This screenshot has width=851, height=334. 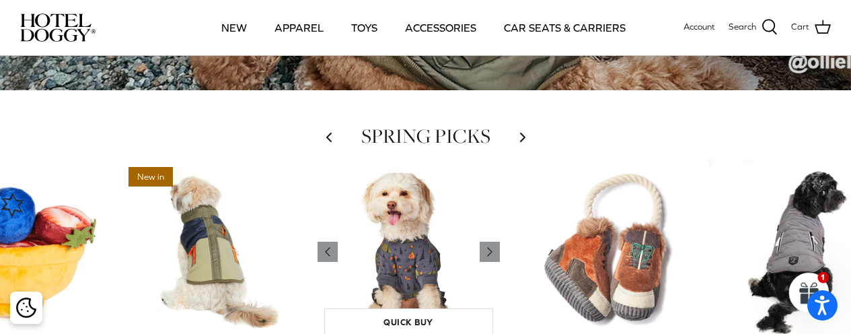 What do you see at coordinates (364, 28) in the screenshot?
I see `a: TOYS` at bounding box center [364, 28].